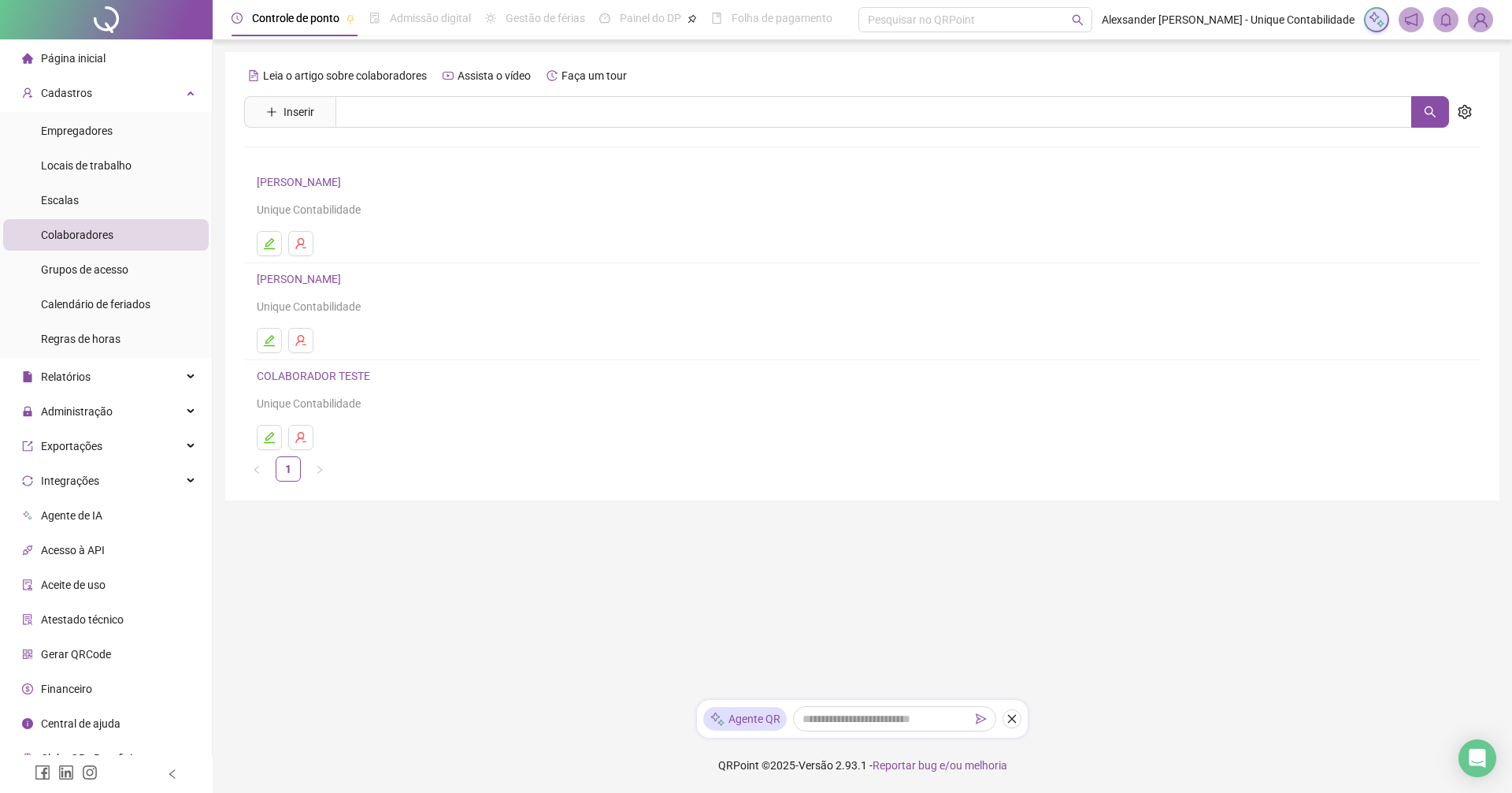  What do you see at coordinates (76, 411) in the screenshot?
I see `span: Administração` at bounding box center [76, 411].